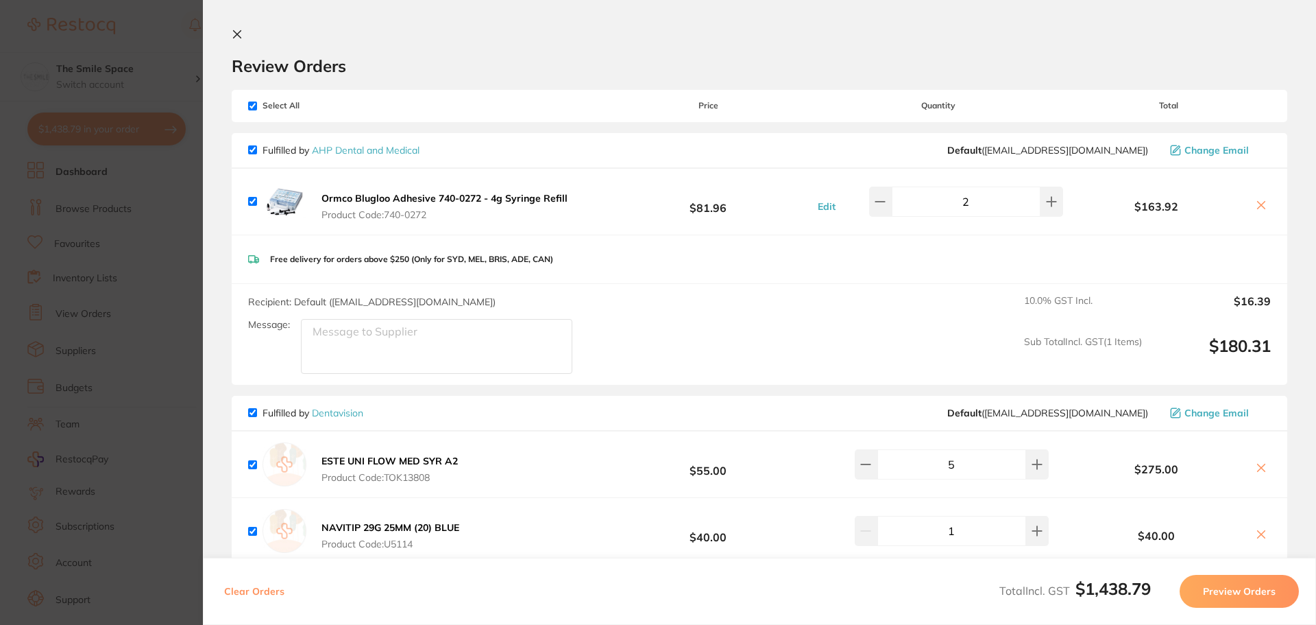 This screenshot has width=1316, height=625. Describe the element at coordinates (1075, 590) in the screenshot. I see `span: Total Incl. GST` at that location.